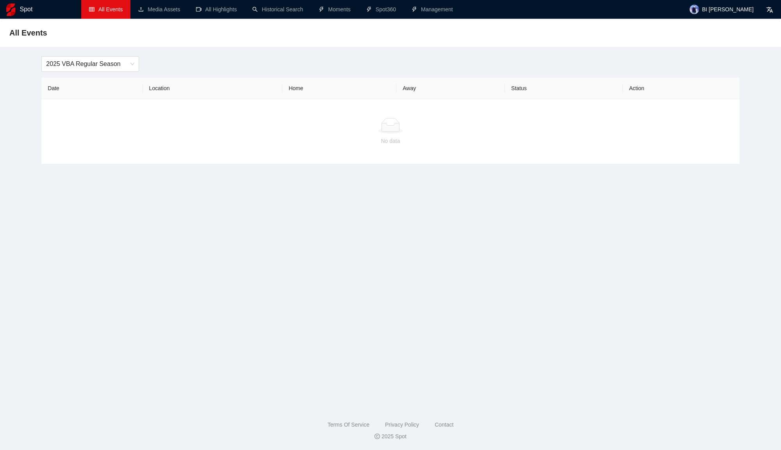 This screenshot has width=781, height=450. Describe the element at coordinates (11, 10) in the screenshot. I see `img: logo` at that location.